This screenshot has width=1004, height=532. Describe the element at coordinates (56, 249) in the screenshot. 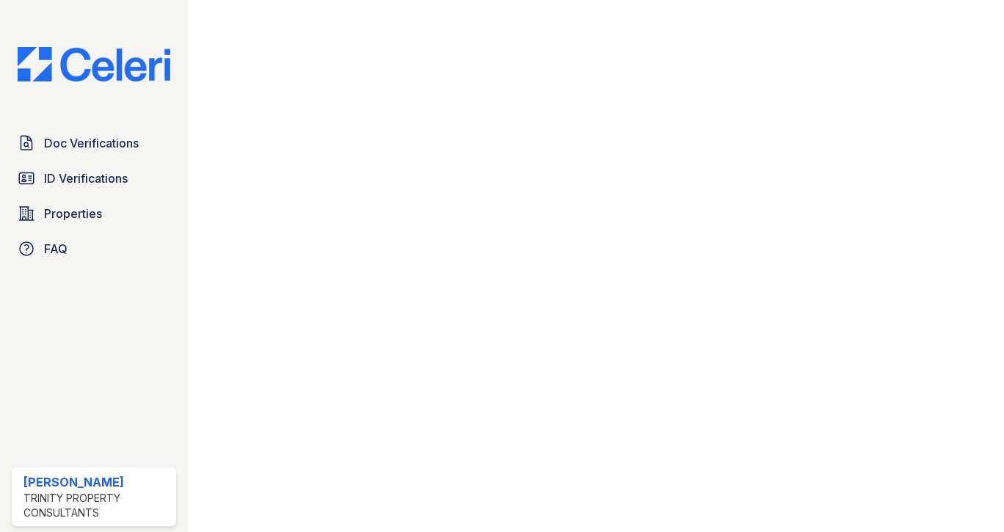

I see `span: FAQ` at that location.